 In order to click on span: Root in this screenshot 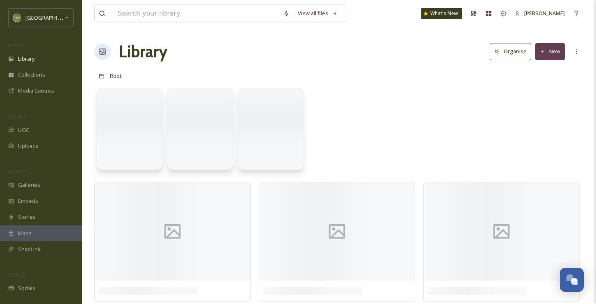, I will do `click(116, 76)`.